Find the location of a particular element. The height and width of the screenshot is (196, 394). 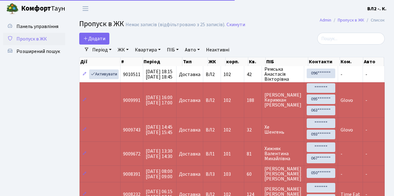

a: Розширений пошук is located at coordinates (34, 51).